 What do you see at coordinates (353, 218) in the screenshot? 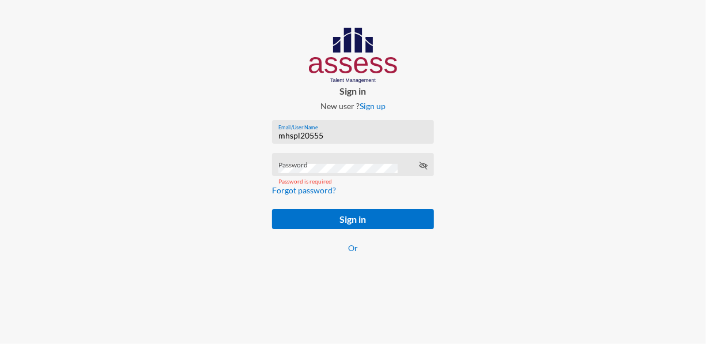
I see `button: Sign in` at bounding box center [353, 218].